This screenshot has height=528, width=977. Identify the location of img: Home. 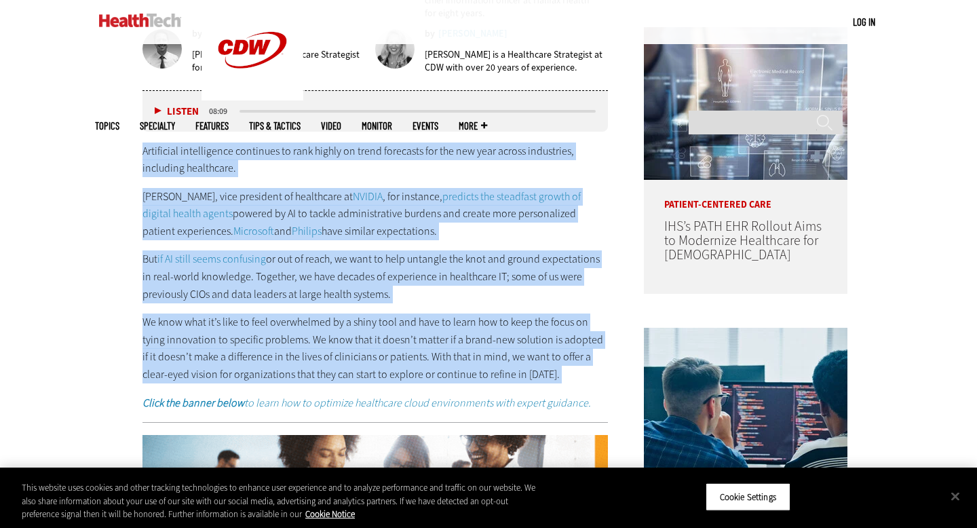
(140, 20).